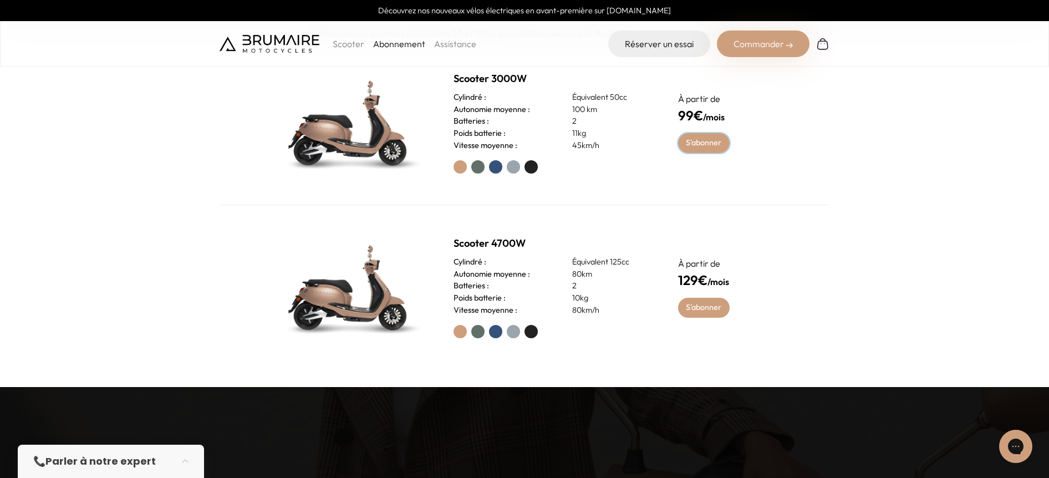 Image resolution: width=1049 pixels, height=478 pixels. What do you see at coordinates (660, 44) in the screenshot?
I see `a: Réserver un essai` at bounding box center [660, 44].